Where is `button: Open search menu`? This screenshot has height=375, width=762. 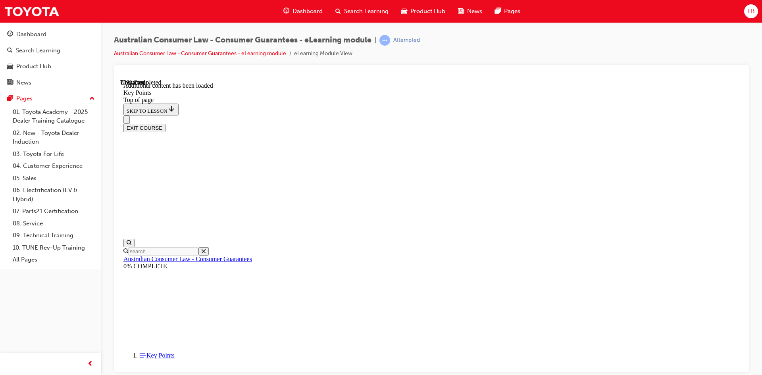
button: Open search menu is located at coordinates (9, 164).